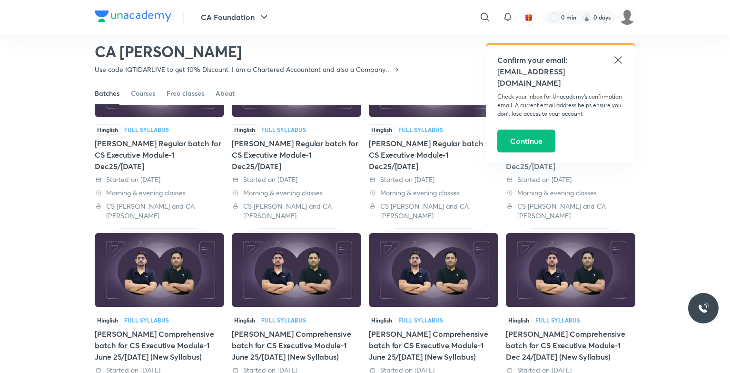 This screenshot has width=730, height=373. What do you see at coordinates (159, 179) in the screenshot?
I see `div: Started on 29 Aug 2025` at bounding box center [159, 179].